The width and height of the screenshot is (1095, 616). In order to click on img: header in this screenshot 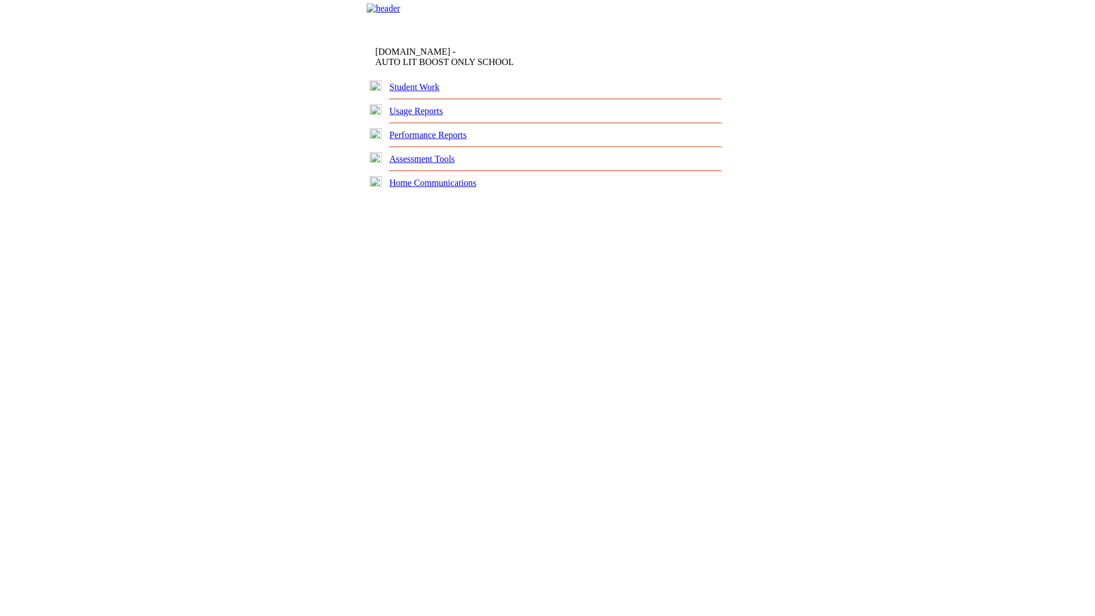, I will do `click(383, 9)`.